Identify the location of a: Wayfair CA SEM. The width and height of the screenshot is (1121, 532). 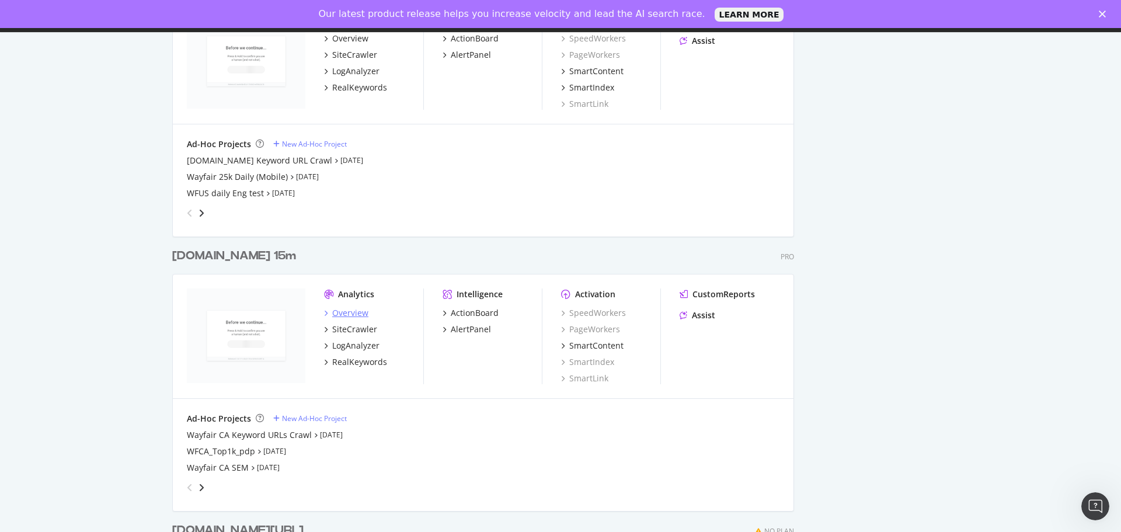
(218, 468).